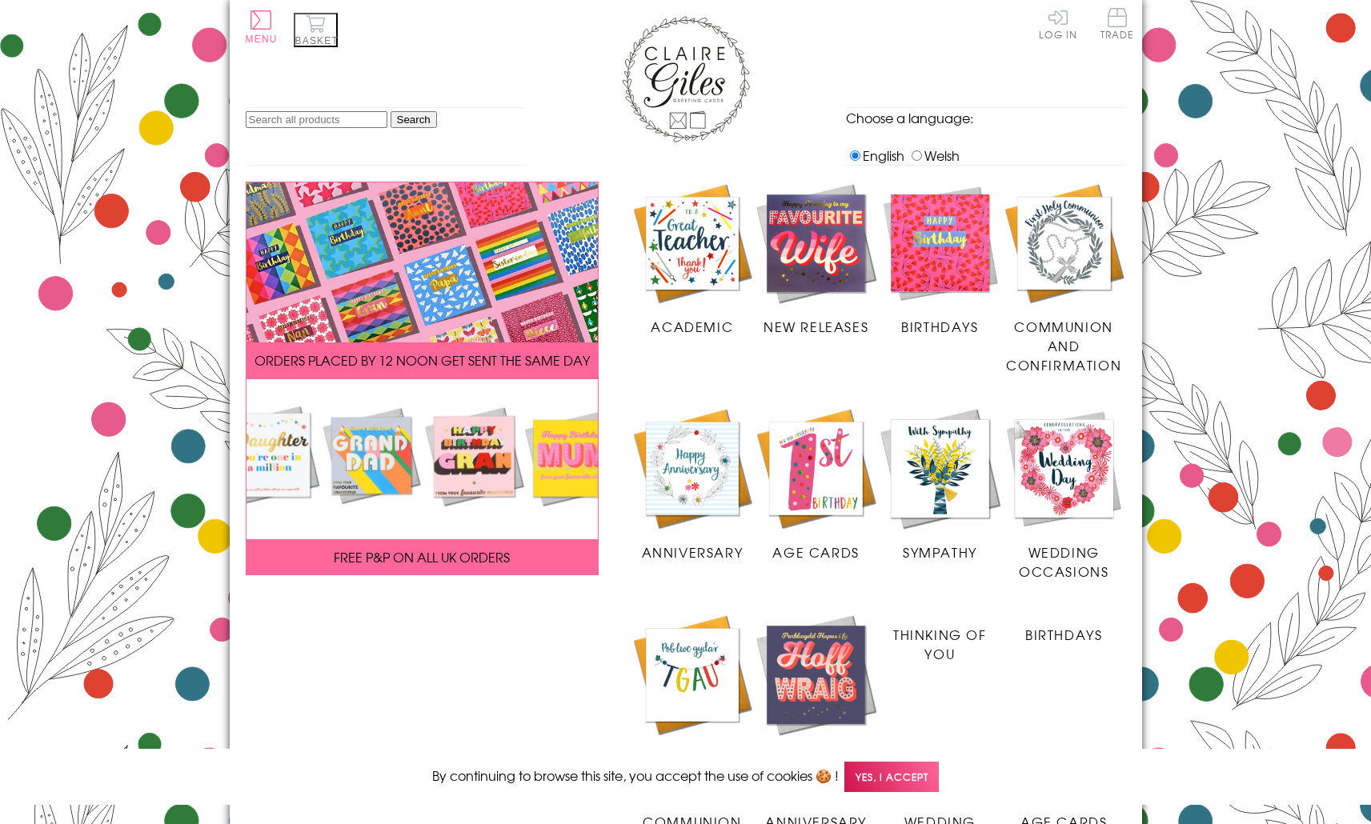 The height and width of the screenshot is (824, 1371). Describe the element at coordinates (686, 79) in the screenshot. I see `img: Claire Giles Greetings Cards` at that location.